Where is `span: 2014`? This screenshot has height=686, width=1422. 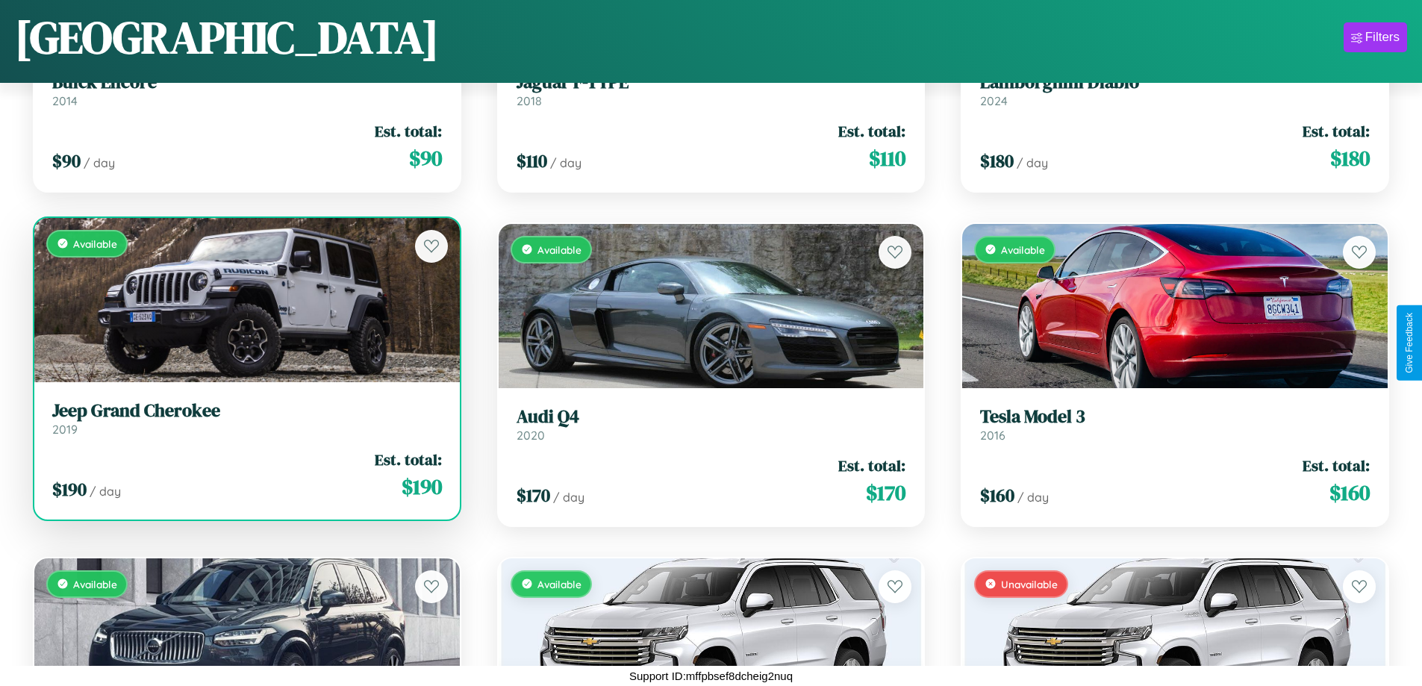
span: 2014 is located at coordinates (65, 101).